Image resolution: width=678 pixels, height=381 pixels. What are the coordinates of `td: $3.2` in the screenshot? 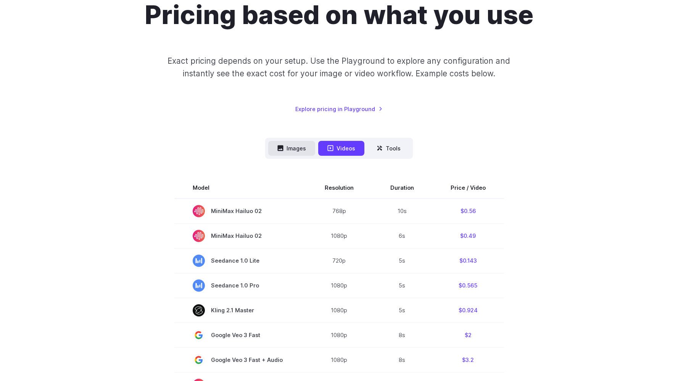 It's located at (468, 359).